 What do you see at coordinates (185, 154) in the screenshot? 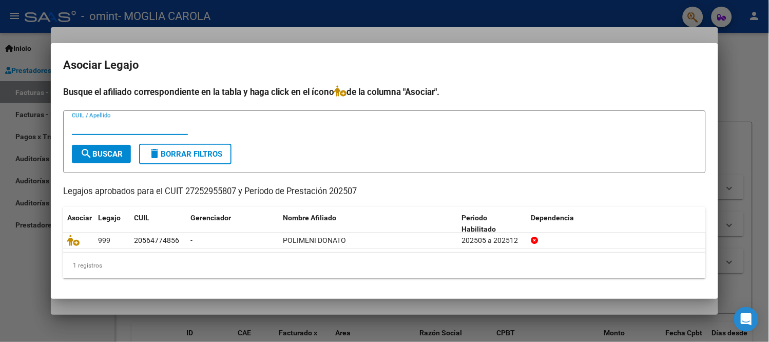
I see `span: Borrar Filtros` at bounding box center [185, 154].